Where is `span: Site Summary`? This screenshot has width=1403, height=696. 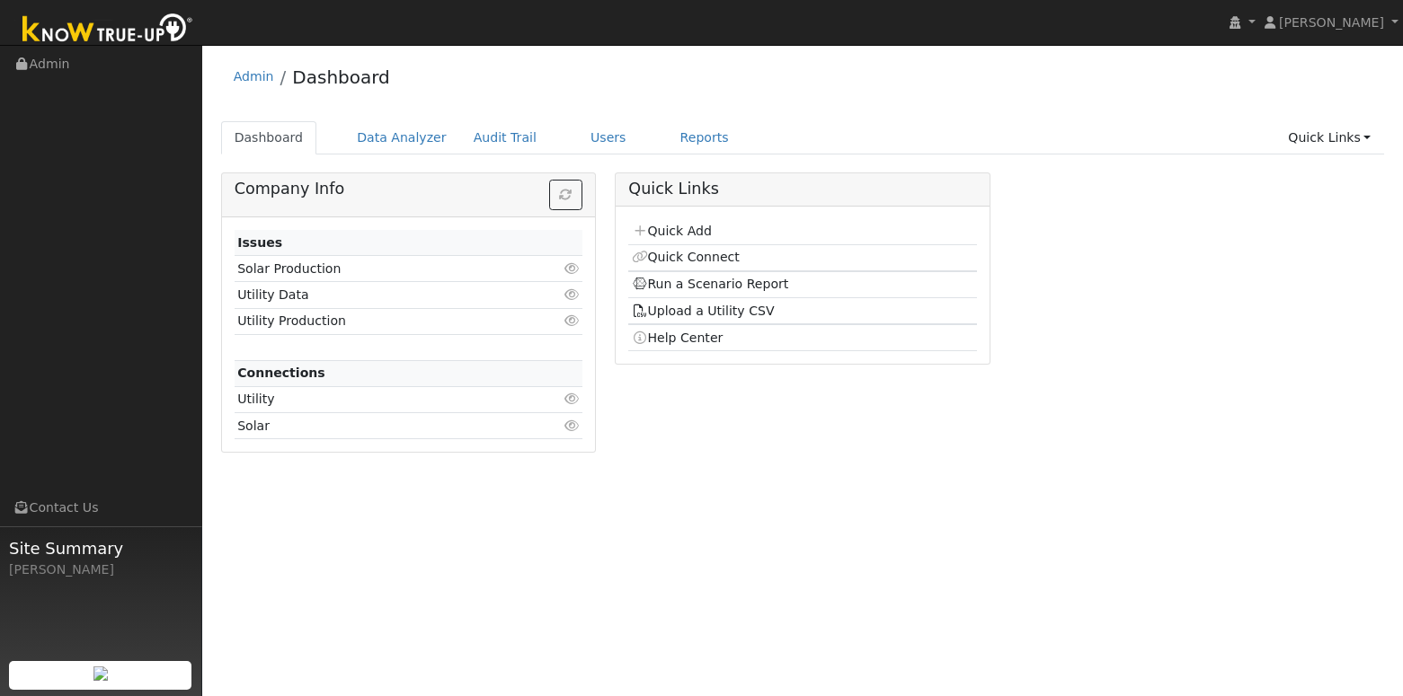 span: Site Summary is located at coordinates (101, 548).